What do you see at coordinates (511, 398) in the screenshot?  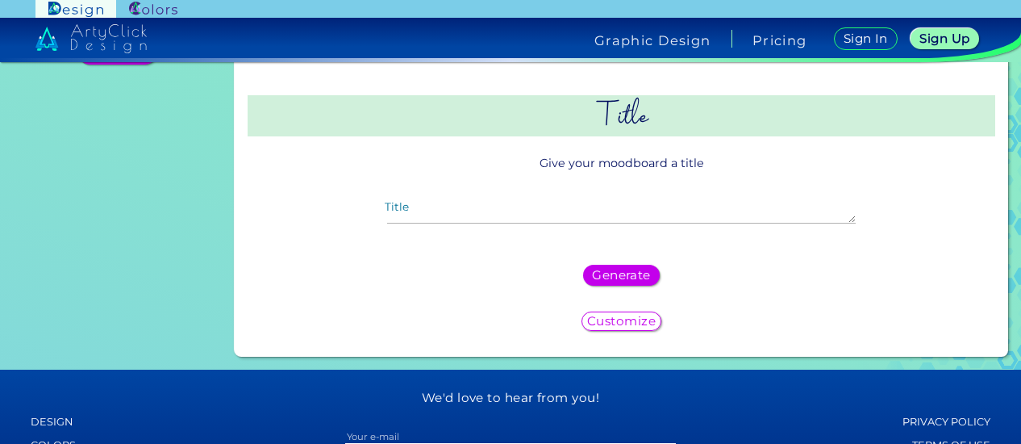 I see `h5: We'd love to hear from you!` at bounding box center [511, 398].